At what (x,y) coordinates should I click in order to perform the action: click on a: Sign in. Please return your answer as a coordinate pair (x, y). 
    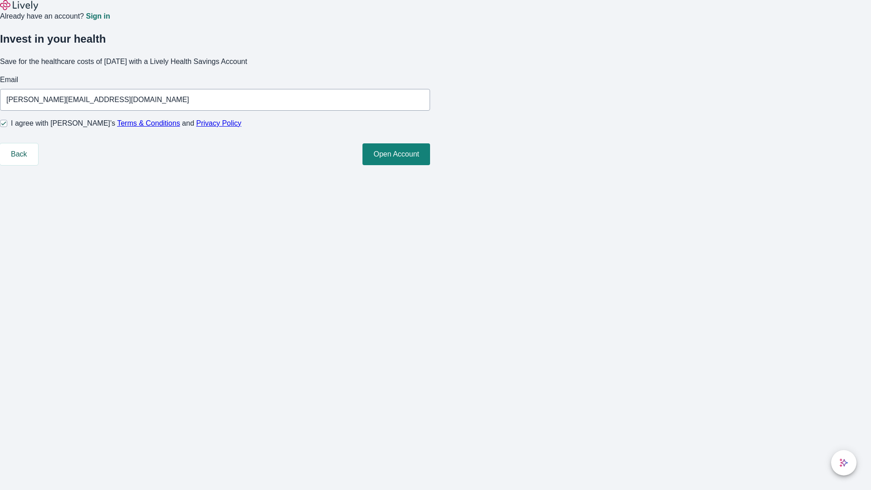
    Looking at the image, I should click on (98, 16).